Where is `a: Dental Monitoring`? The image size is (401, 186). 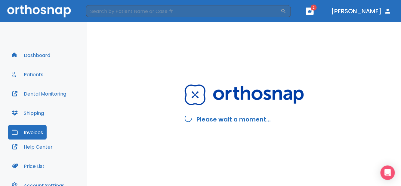
a: Dental Monitoring is located at coordinates (39, 94).